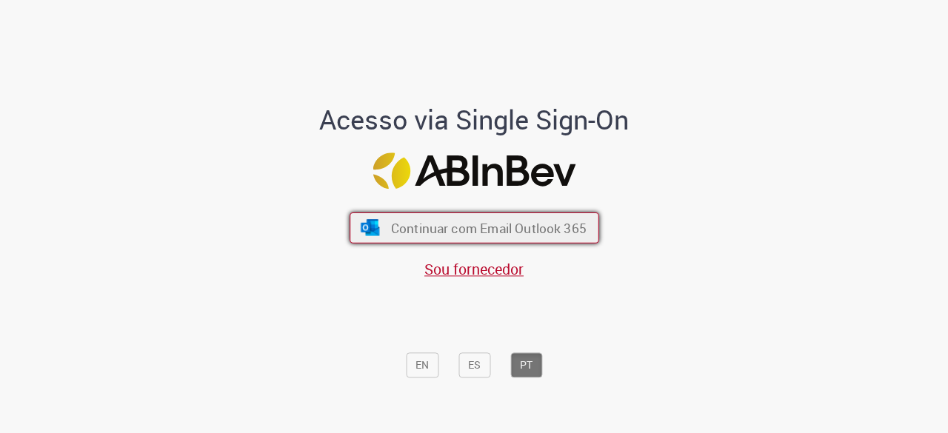 The width and height of the screenshot is (948, 433). I want to click on img: Logo ABInBev, so click(474, 170).